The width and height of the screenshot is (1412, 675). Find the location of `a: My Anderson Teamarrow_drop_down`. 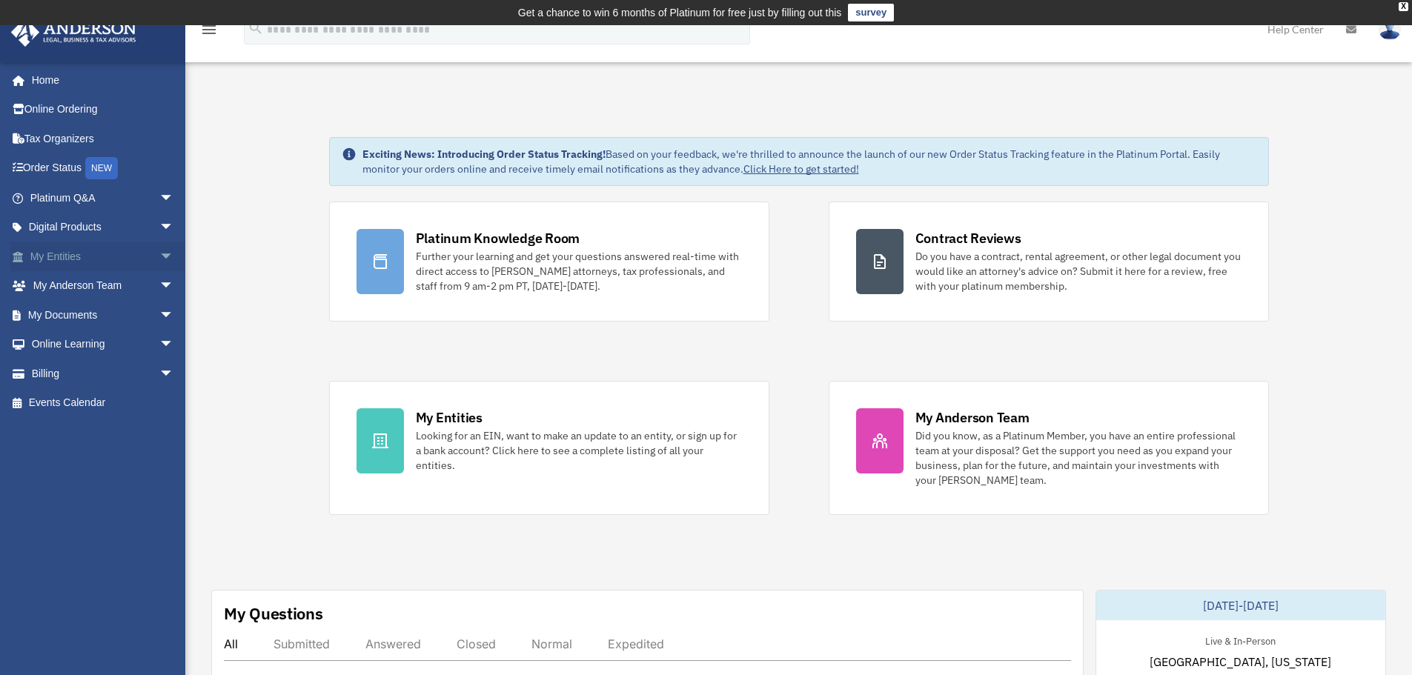

a: My Anderson Teamarrow_drop_down is located at coordinates (103, 286).